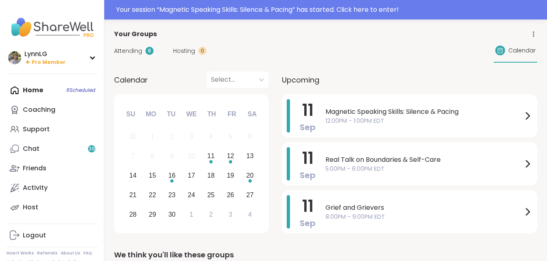 Image resolution: width=547 pixels, height=261 pixels. What do you see at coordinates (230, 176) in the screenshot?
I see `div: 19` at bounding box center [230, 176].